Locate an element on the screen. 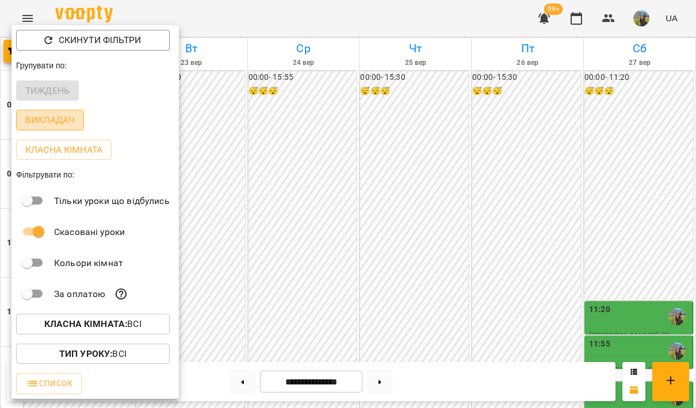 This screenshot has height=408, width=696. p: Кольори кімнат is located at coordinates (89, 263).